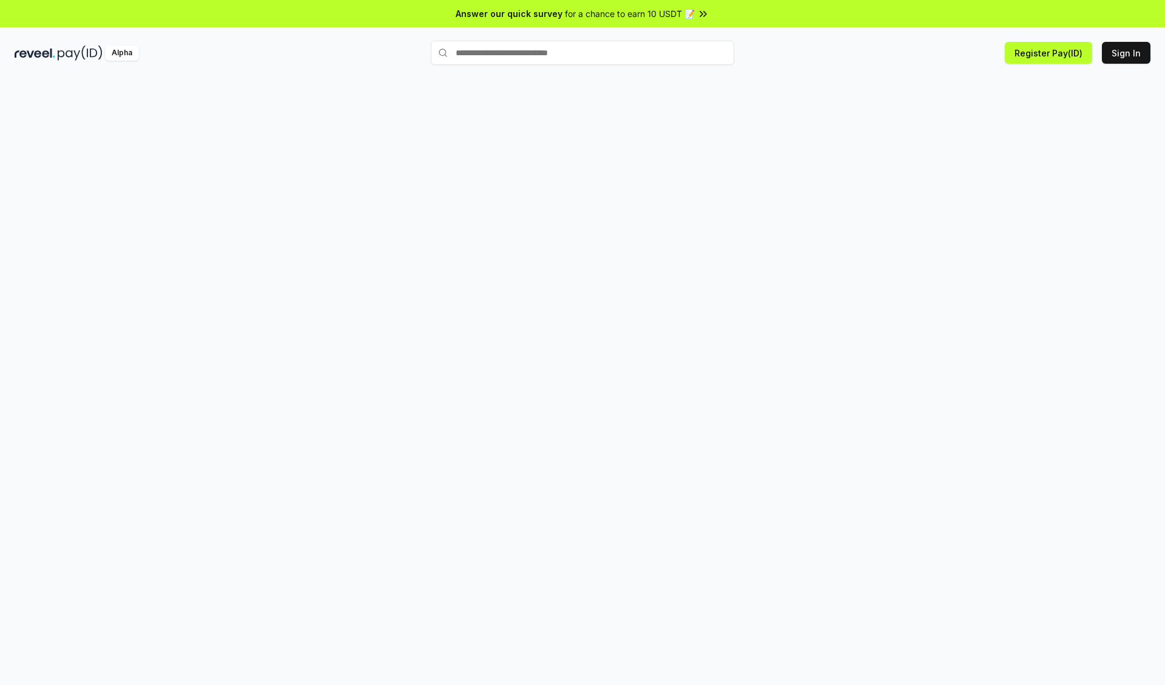 The image size is (1165, 685). I want to click on span: Answer our quick survey, so click(509, 13).